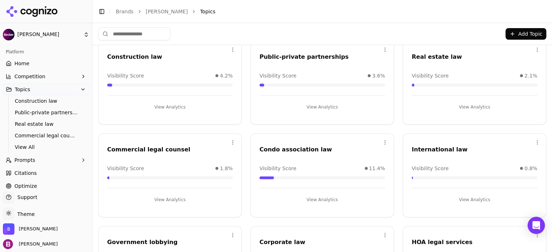  Describe the element at coordinates (46, 173) in the screenshot. I see `a: Citations` at that location.